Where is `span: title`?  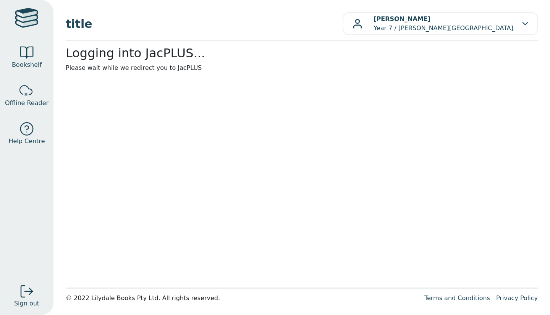 span: title is located at coordinates (204, 24).